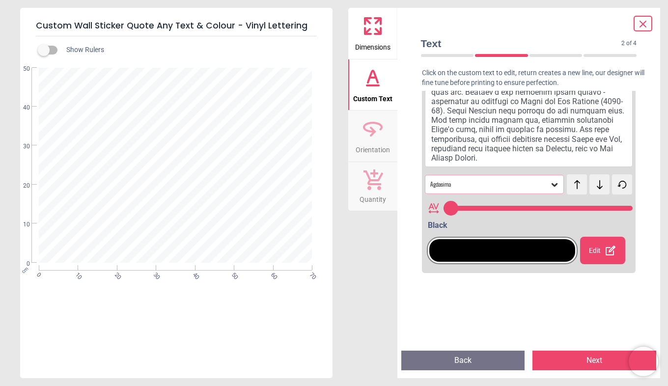 The height and width of the screenshot is (386, 668). What do you see at coordinates (373, 85) in the screenshot?
I see `button: Custom Text` at bounding box center [373, 85].